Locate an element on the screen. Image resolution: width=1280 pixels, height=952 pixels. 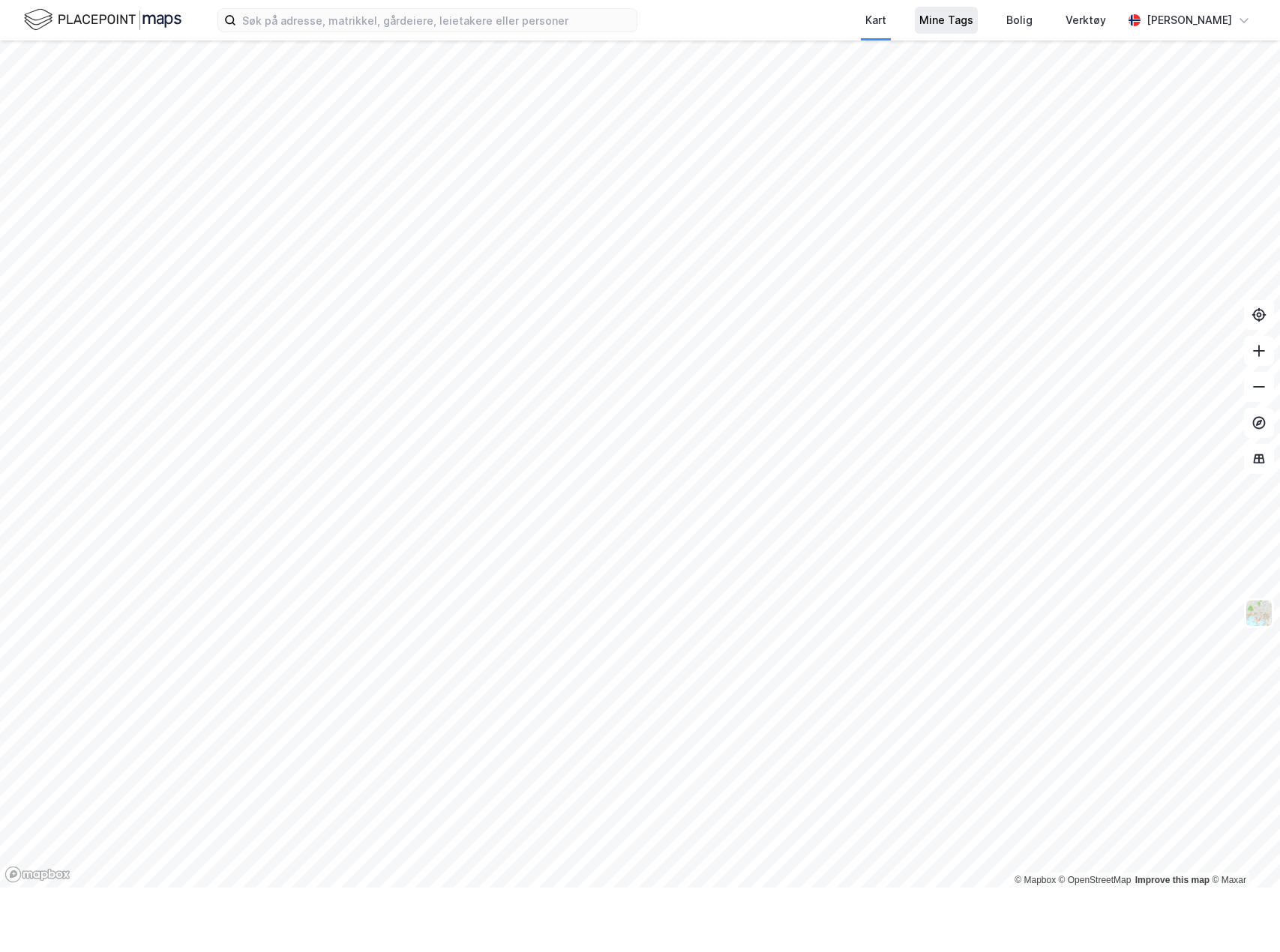
div: Kart is located at coordinates (876, 20).